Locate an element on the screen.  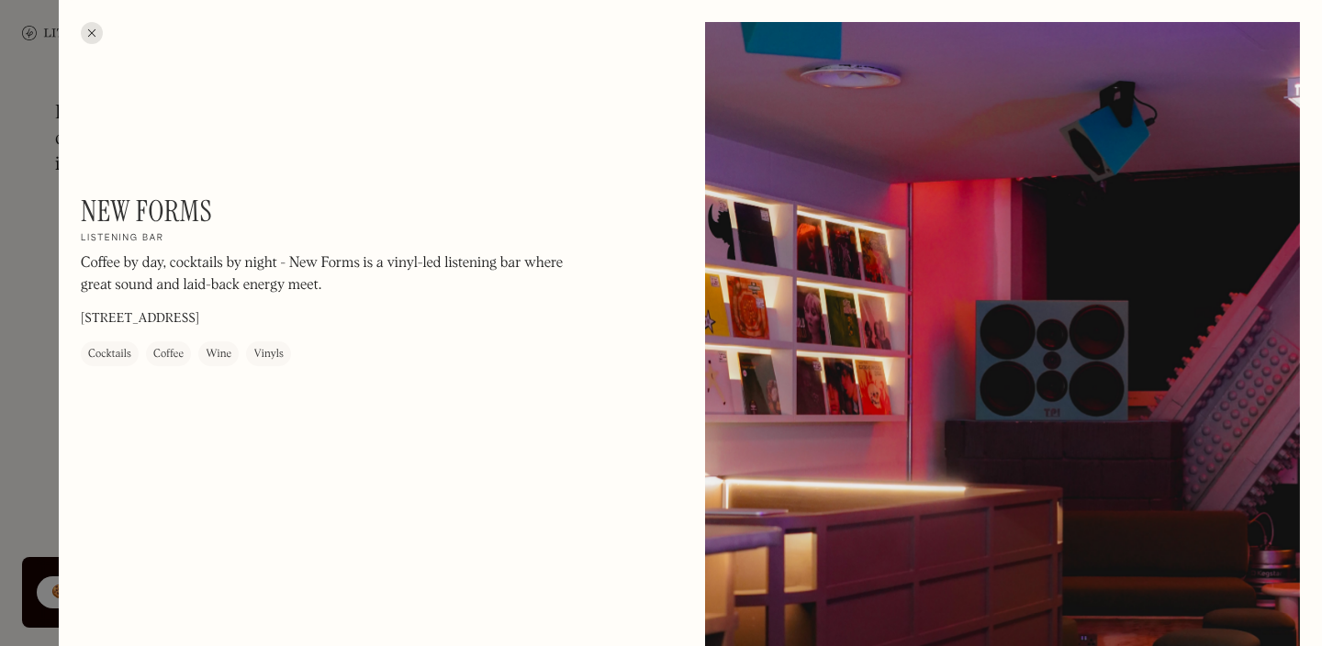
div: Coffee is located at coordinates (168, 355).